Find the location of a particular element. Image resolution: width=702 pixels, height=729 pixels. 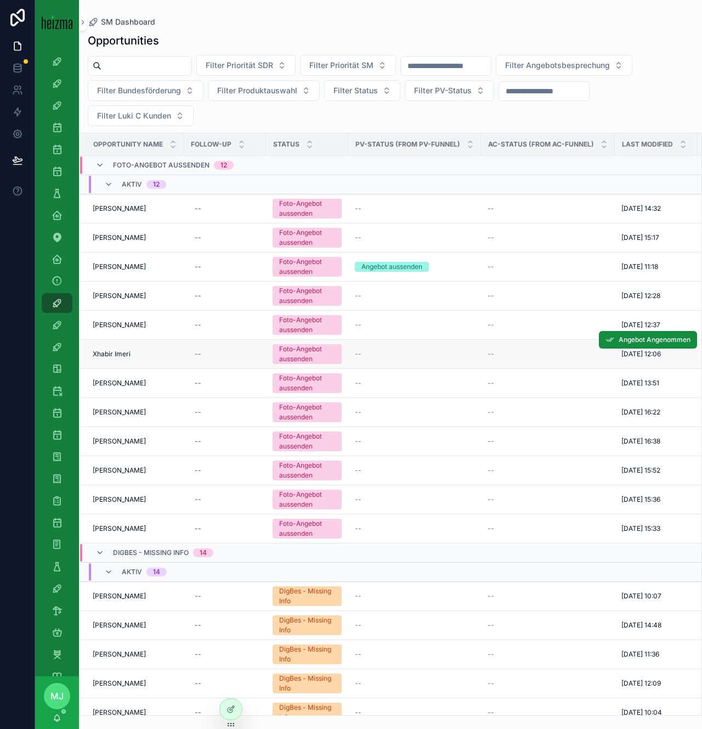

button: Angebot Angenommen is located at coordinates (648, 340).